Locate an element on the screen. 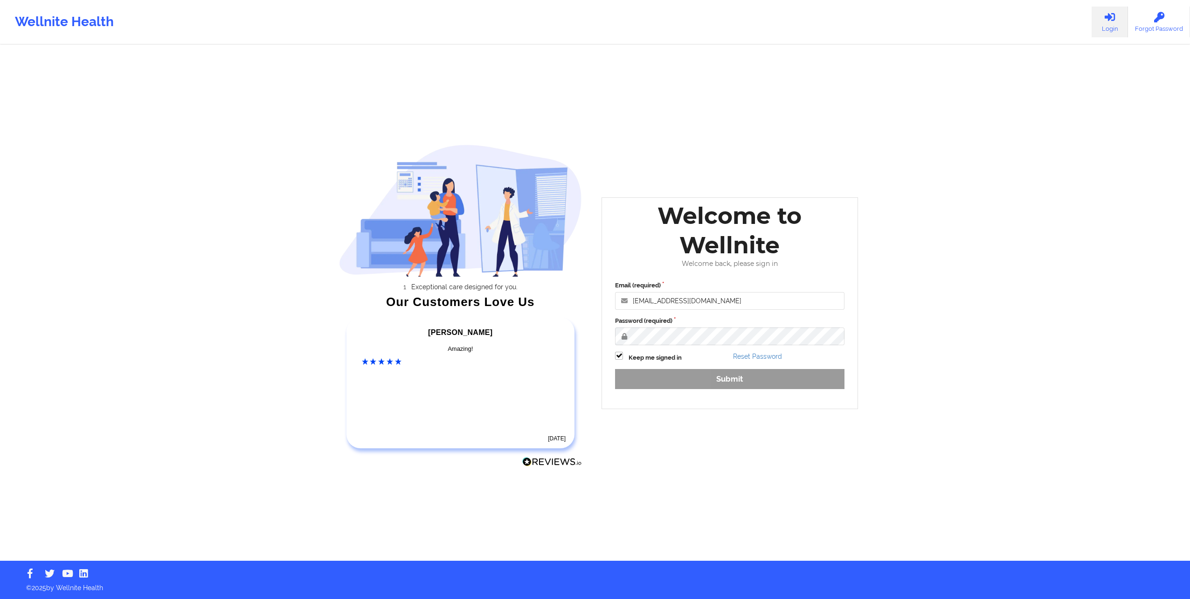  a: Forgot Password is located at coordinates (1159, 22).